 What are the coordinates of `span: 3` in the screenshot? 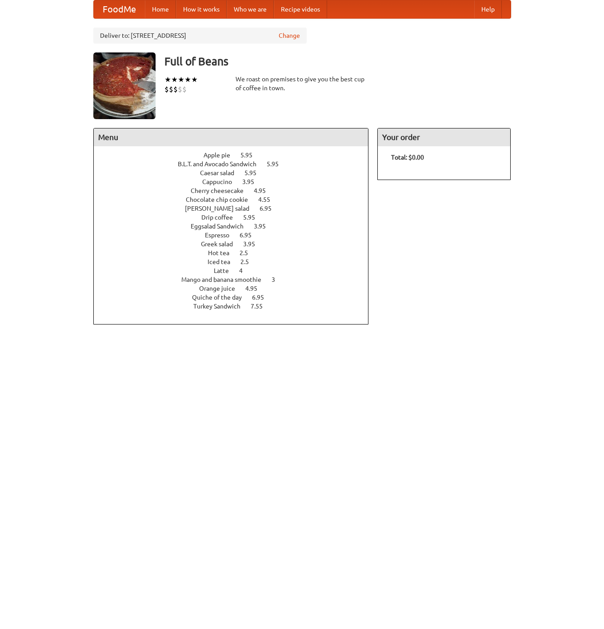 It's located at (278, 280).